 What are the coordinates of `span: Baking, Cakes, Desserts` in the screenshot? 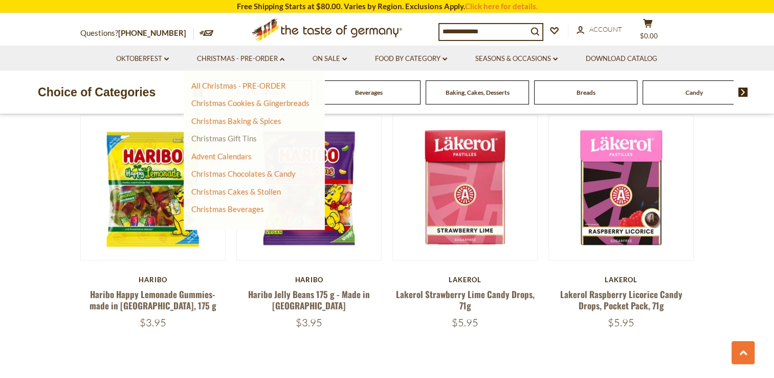 It's located at (477, 92).